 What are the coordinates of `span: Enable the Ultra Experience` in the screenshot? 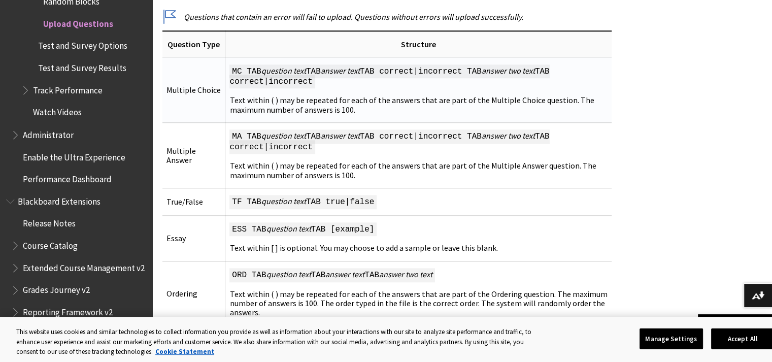 It's located at (74, 155).